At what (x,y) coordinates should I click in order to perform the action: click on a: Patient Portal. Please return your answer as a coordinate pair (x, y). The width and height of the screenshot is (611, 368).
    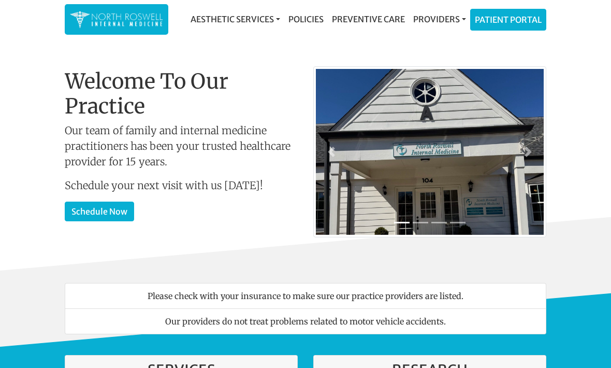
    Looking at the image, I should click on (508, 20).